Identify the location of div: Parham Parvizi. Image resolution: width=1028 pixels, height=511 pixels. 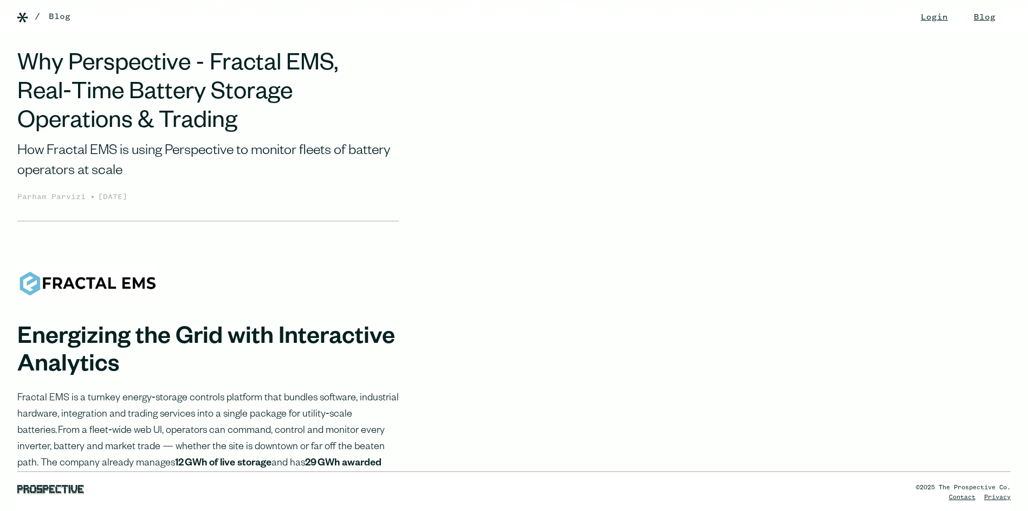
(54, 197).